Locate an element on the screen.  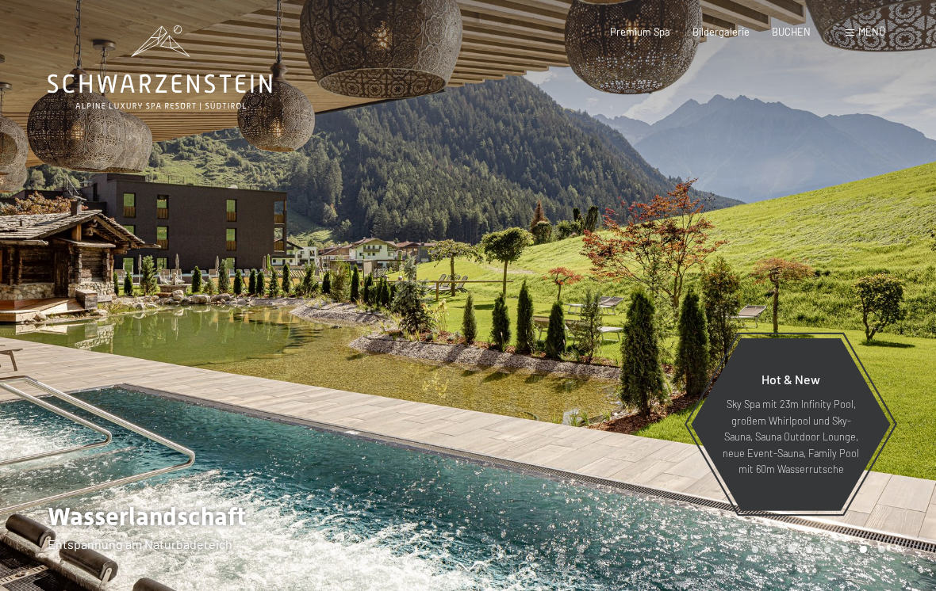
span: Bildergalerie is located at coordinates (721, 32).